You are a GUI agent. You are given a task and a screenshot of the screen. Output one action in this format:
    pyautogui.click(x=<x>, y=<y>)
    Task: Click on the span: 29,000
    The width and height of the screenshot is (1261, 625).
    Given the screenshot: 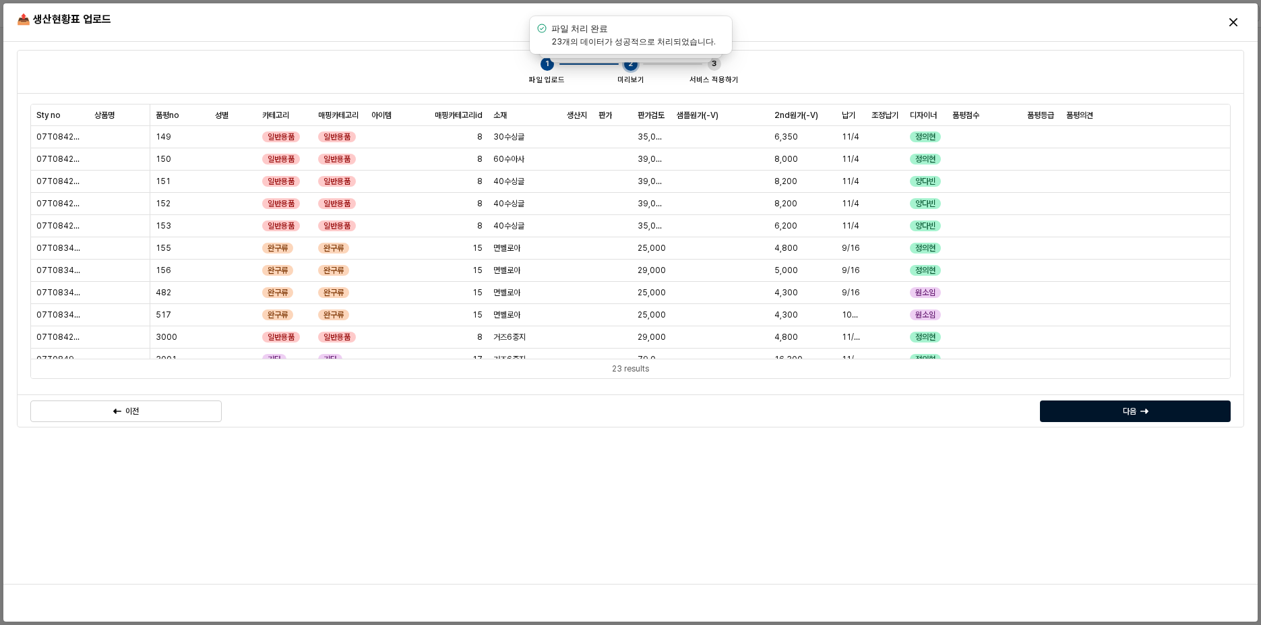 What is the action you would take?
    pyautogui.click(x=651, y=270)
    